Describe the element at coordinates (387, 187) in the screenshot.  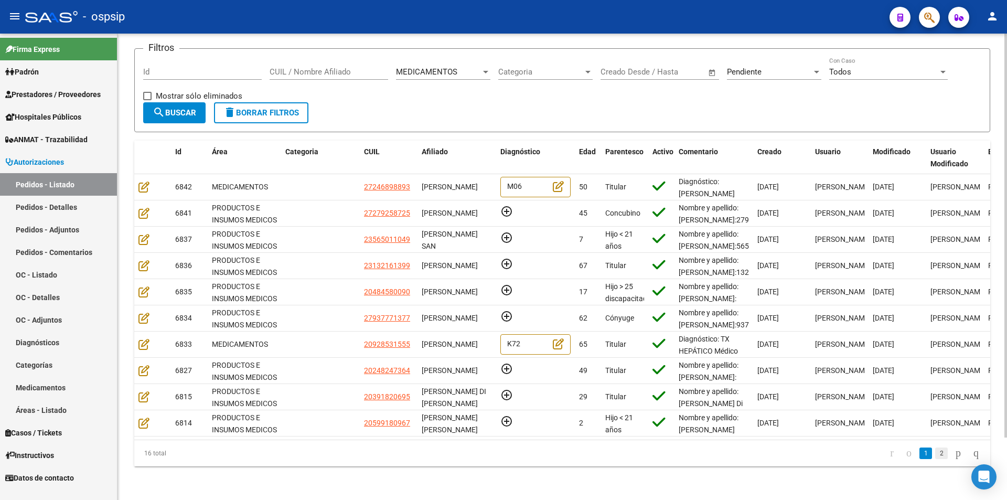
I see `span: 27246898893` at that location.